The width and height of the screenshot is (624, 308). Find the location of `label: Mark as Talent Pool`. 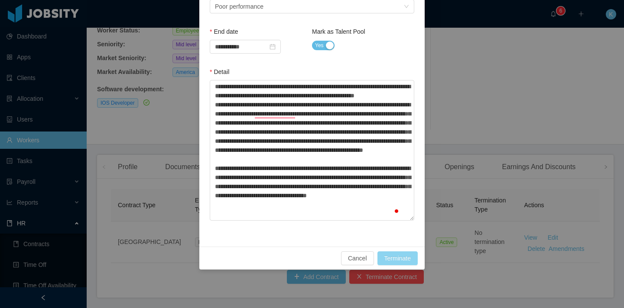

label: Mark as Talent Pool is located at coordinates (338, 32).